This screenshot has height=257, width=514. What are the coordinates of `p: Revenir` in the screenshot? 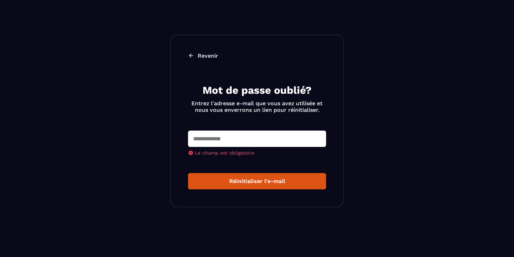 It's located at (208, 56).